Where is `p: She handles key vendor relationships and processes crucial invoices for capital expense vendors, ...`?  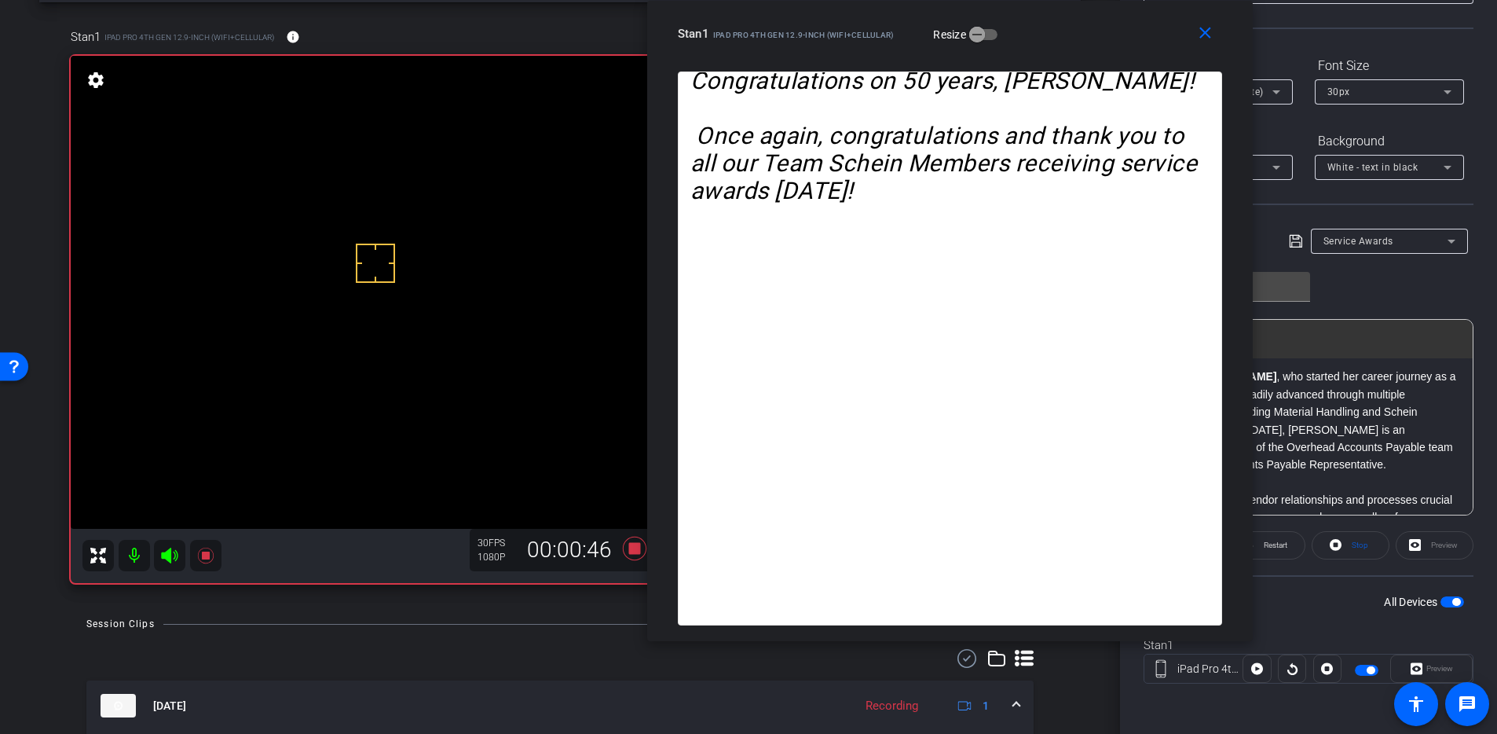 p: She handles key vendor relationships and processes crucial invoices for capital expense vendors, ... is located at coordinates (1309, 552).